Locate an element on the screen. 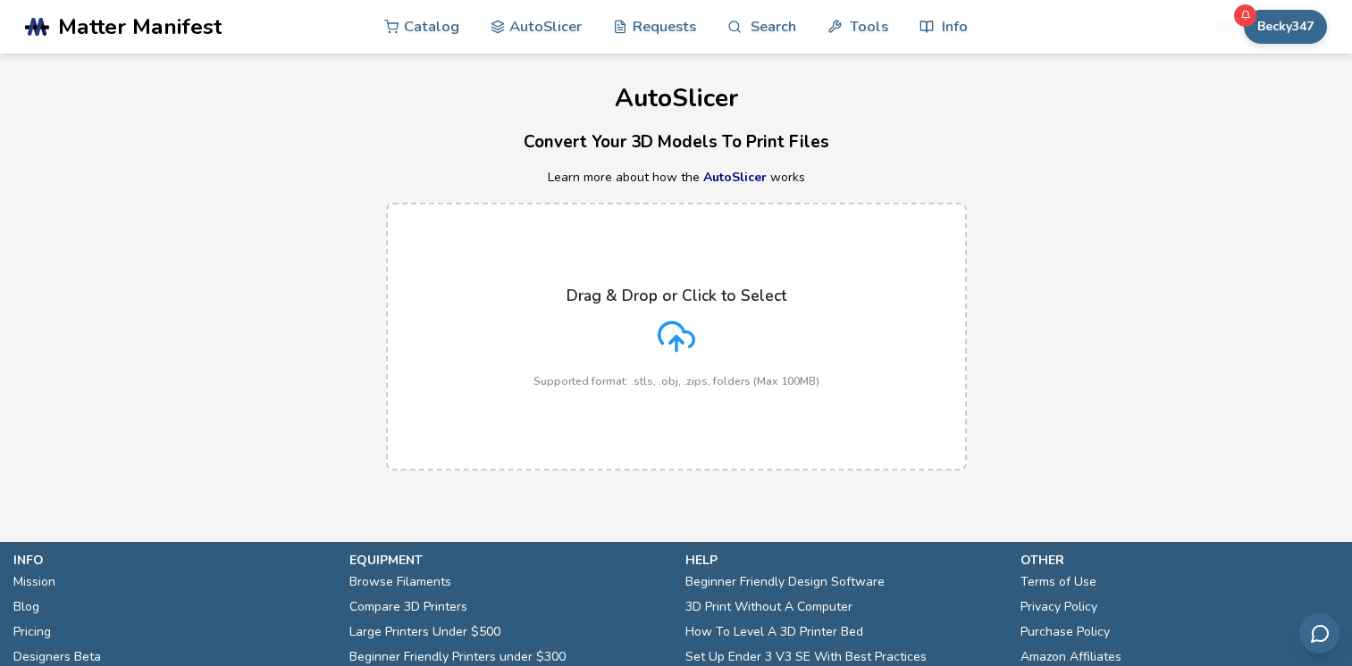 Image resolution: width=1352 pixels, height=666 pixels. a: Mission is located at coordinates (34, 583).